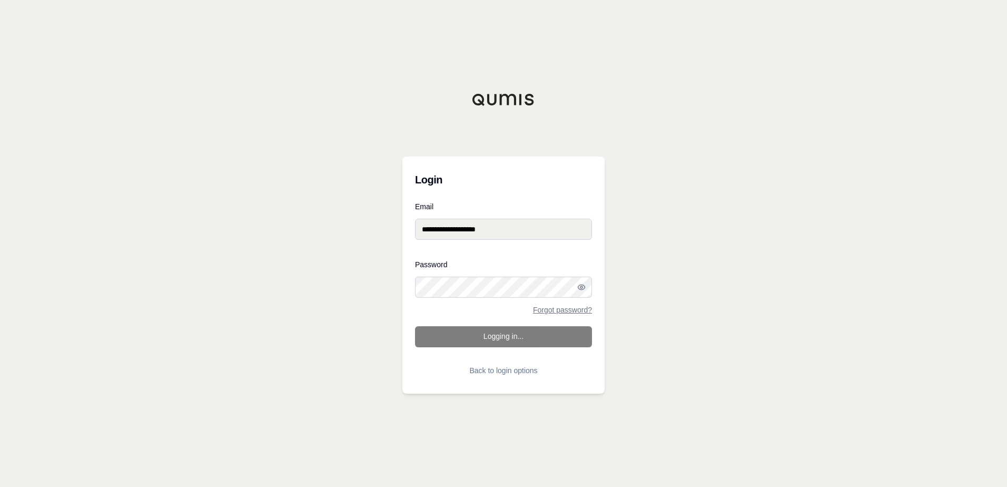  What do you see at coordinates (504, 100) in the screenshot?
I see `img: Qumis` at bounding box center [504, 100].